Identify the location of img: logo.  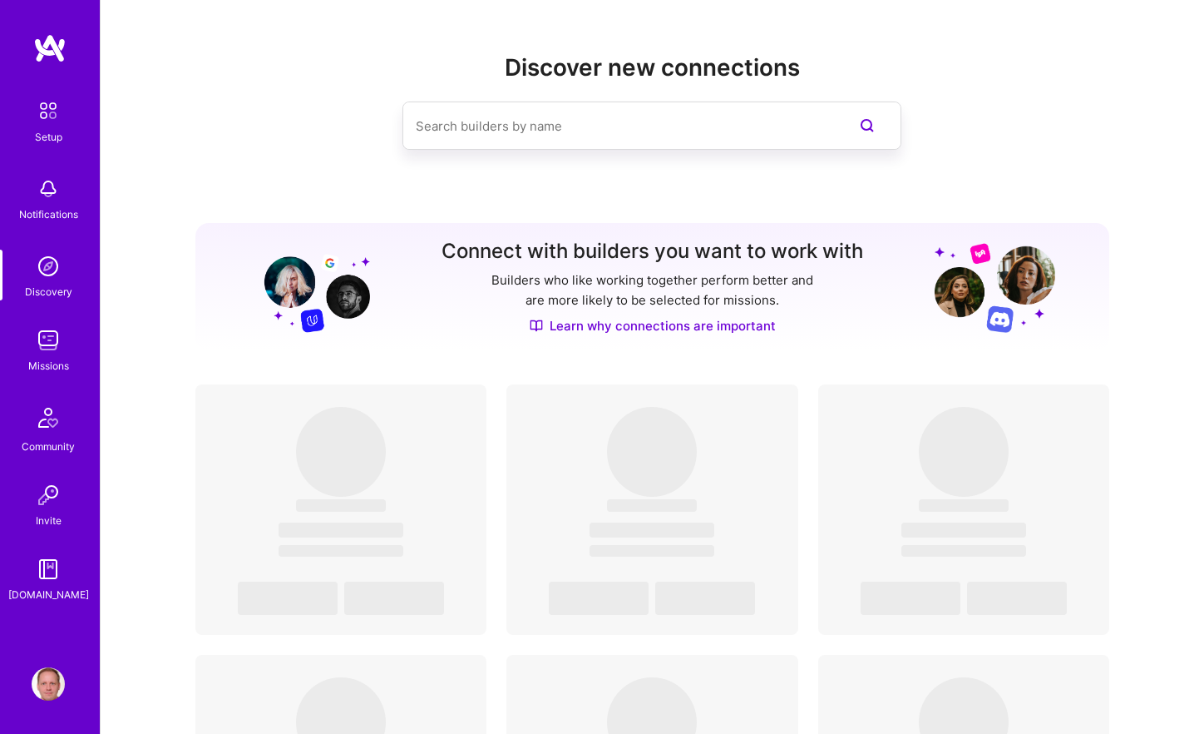
(50, 48).